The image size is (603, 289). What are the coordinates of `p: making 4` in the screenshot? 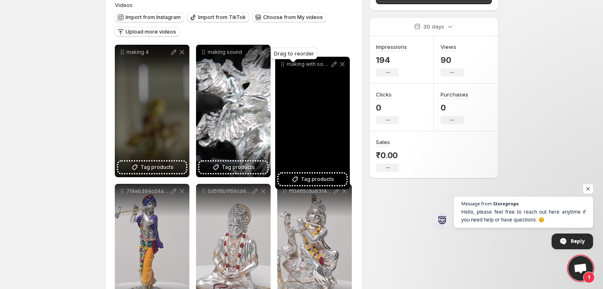 It's located at (148, 52).